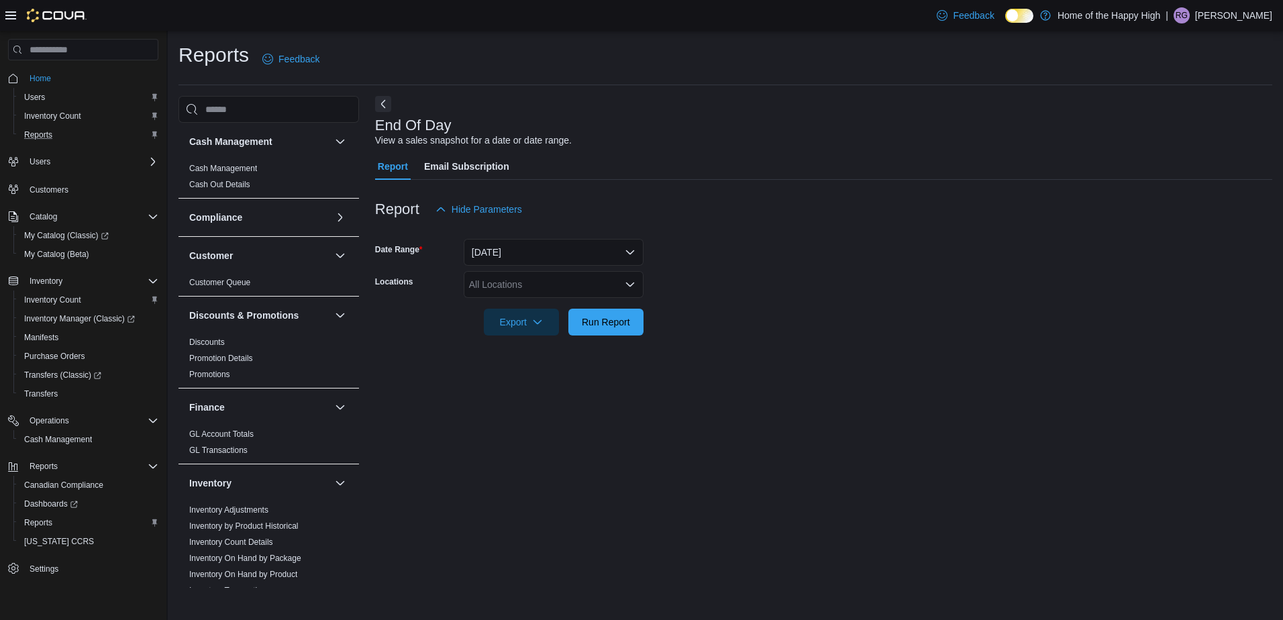 The width and height of the screenshot is (1283, 620). What do you see at coordinates (259, 256) in the screenshot?
I see `button: Customer` at bounding box center [259, 256].